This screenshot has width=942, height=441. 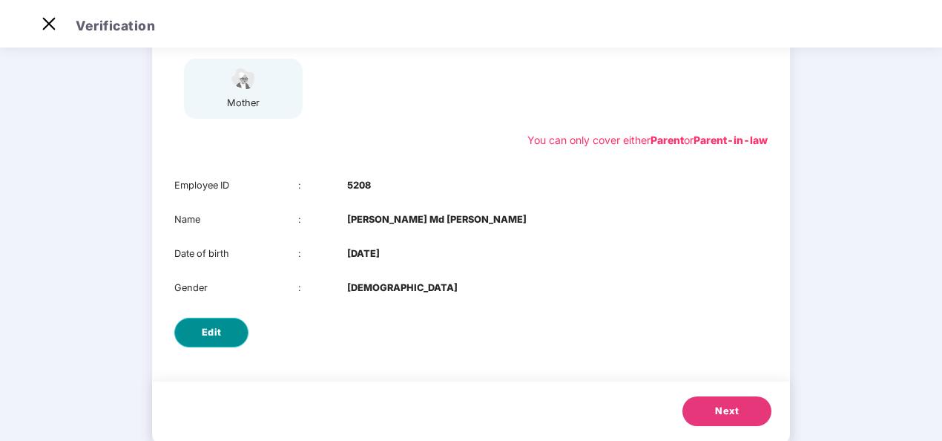 What do you see at coordinates (667, 139) in the screenshot?
I see `b: Parent` at bounding box center [667, 139].